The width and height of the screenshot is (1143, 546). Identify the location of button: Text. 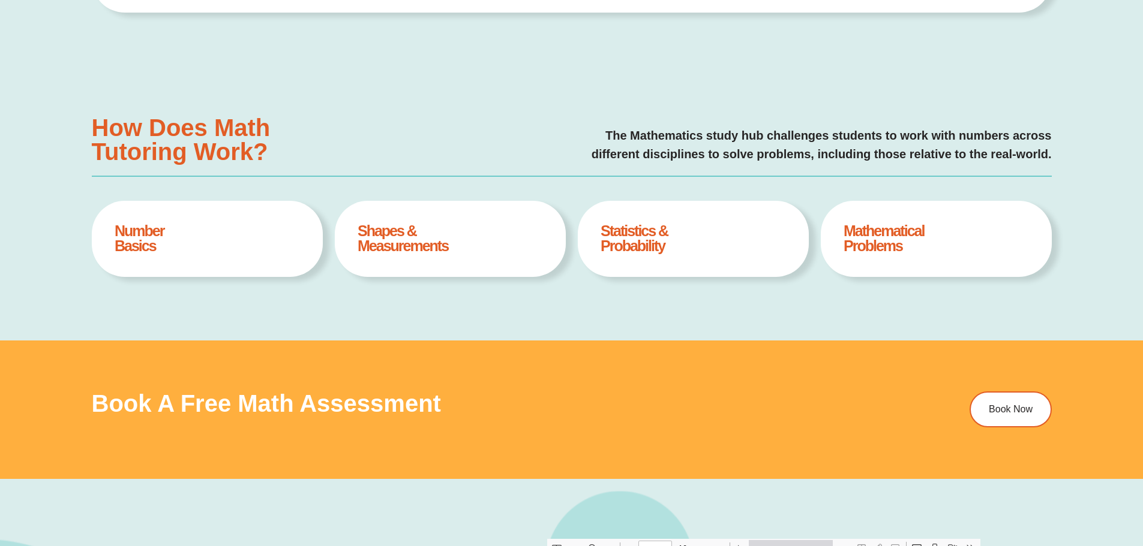
(314, 10).